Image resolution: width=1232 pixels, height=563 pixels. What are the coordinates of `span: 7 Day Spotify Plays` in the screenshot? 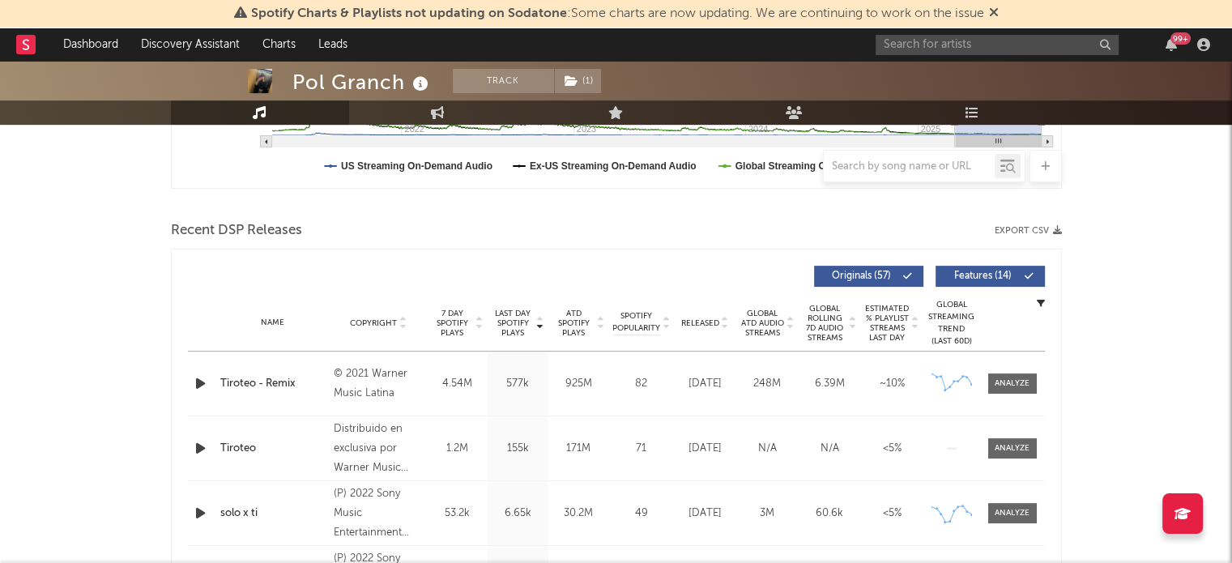 It's located at (452, 323).